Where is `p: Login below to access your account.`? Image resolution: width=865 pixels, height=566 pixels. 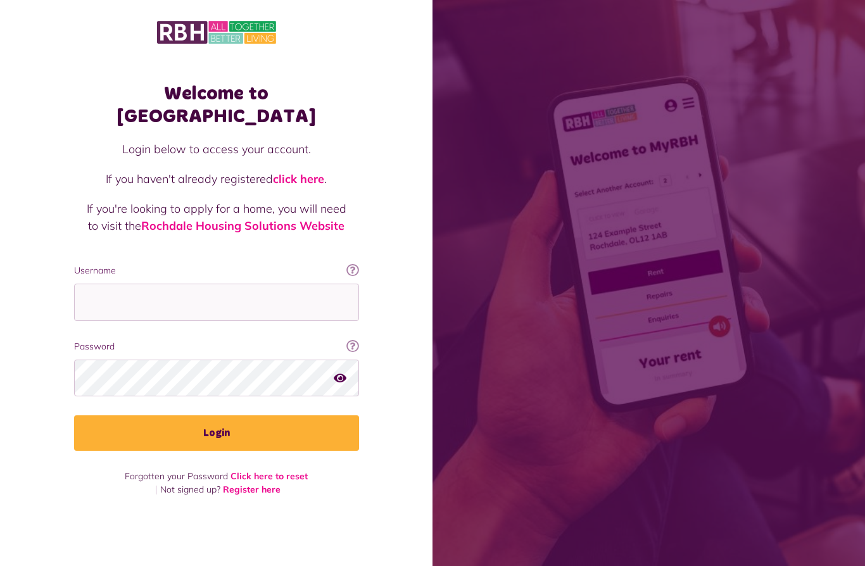 p: Login below to access your account. is located at coordinates (216, 149).